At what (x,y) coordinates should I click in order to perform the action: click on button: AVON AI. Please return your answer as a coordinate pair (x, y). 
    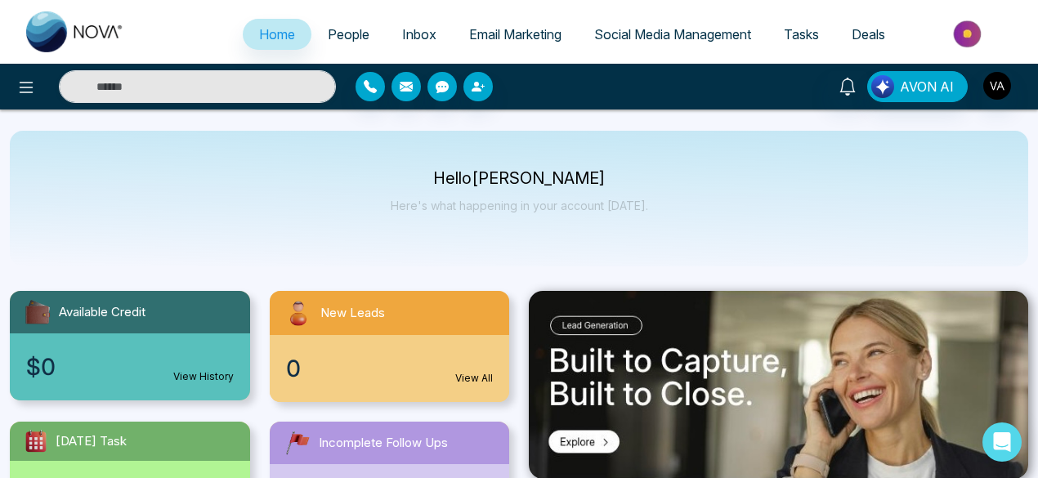
    Looking at the image, I should click on (917, 87).